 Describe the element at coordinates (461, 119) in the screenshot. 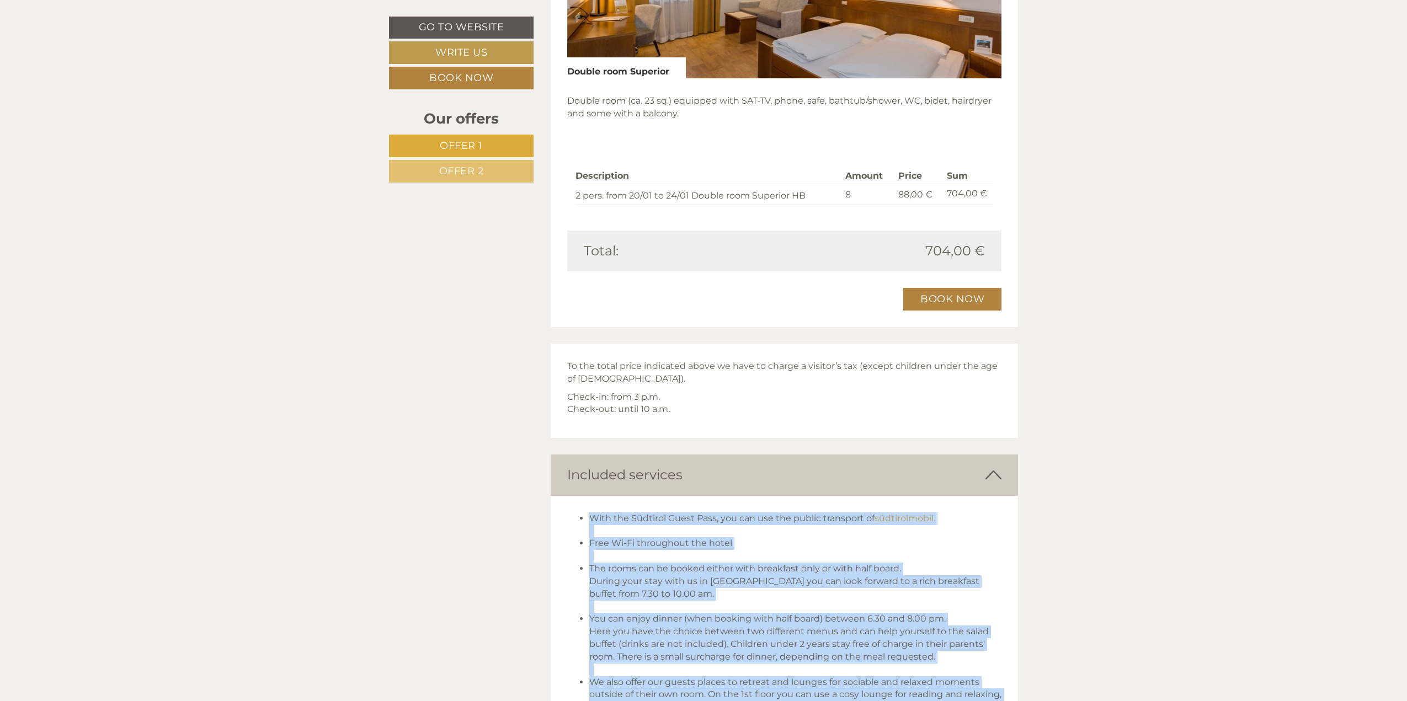

I see `div: Our offers` at that location.